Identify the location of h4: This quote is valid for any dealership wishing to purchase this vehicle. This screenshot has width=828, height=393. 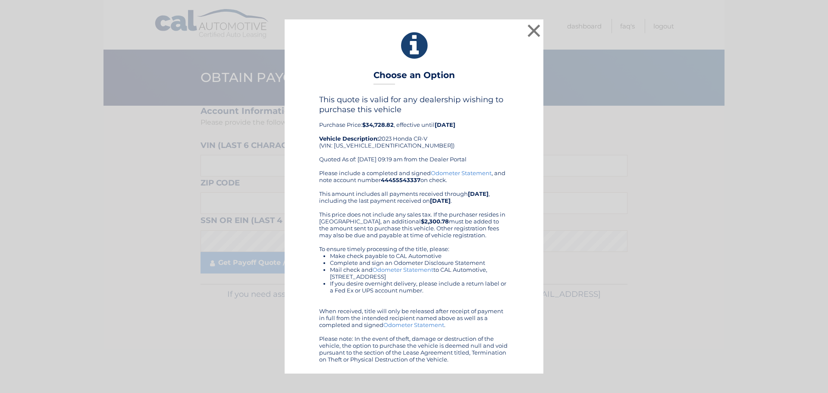
(414, 104).